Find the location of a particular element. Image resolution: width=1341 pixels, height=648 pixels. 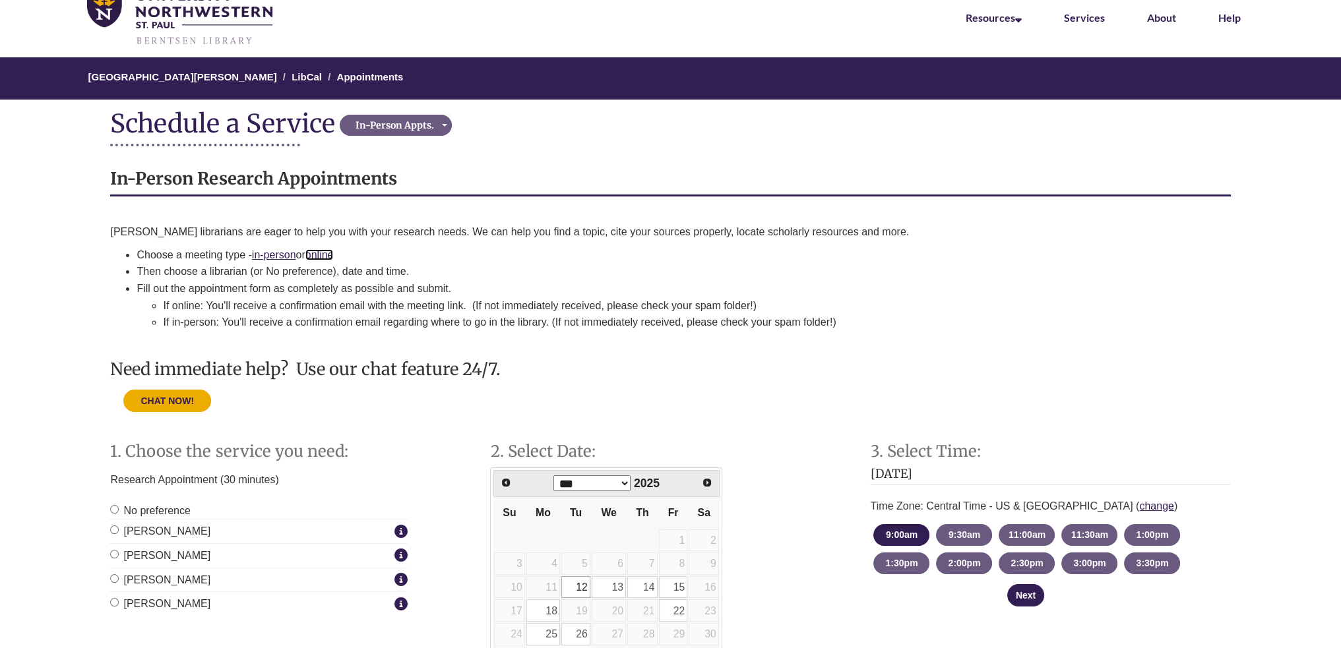

button: 11:30am is located at coordinates (1089, 535).